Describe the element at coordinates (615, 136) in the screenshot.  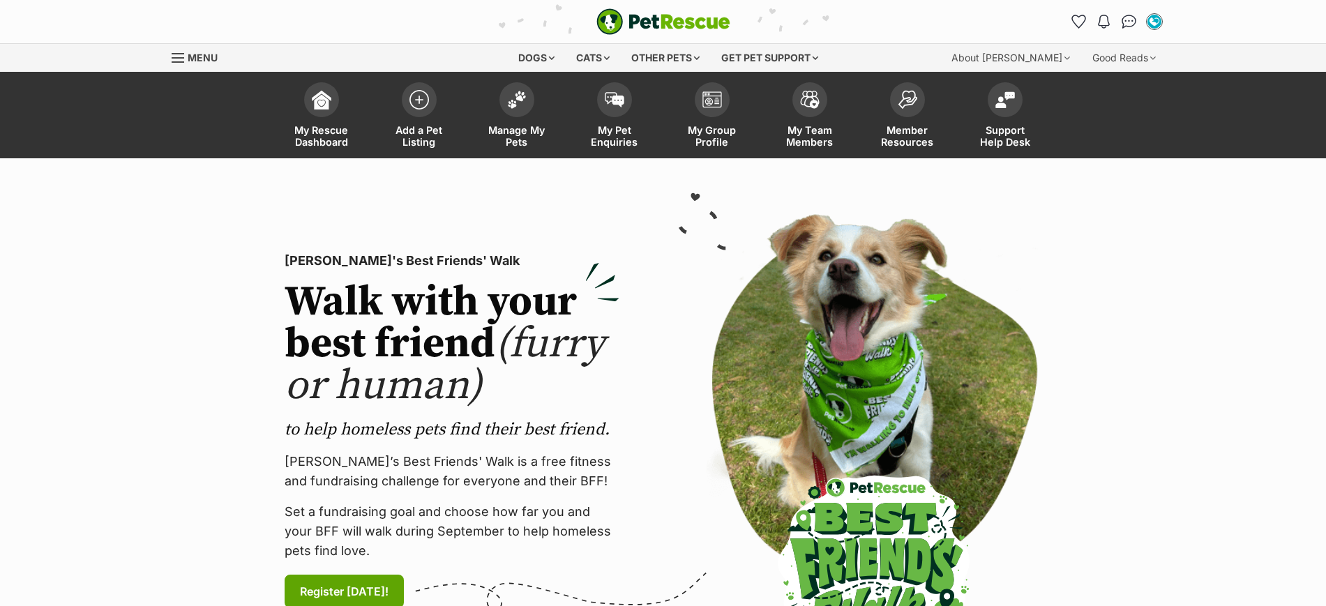
I see `span: My Pet Enquiries` at that location.